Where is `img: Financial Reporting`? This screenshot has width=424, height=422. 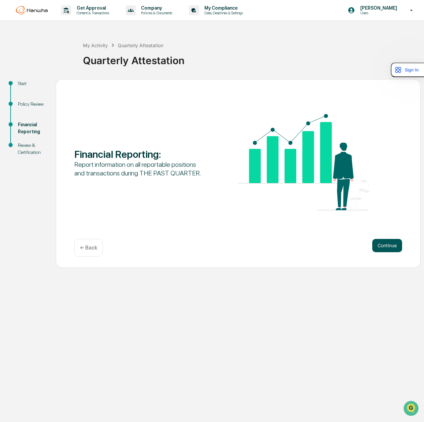
img: Financial Reporting is located at coordinates (304, 162).